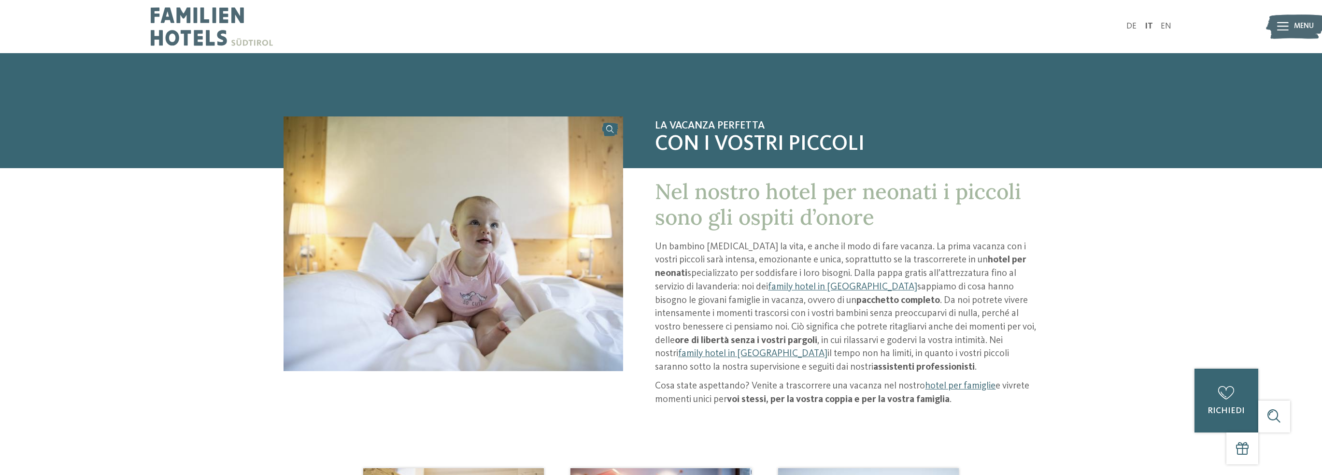 The image size is (1322, 475). I want to click on a: hotel per famiglie, so click(960, 386).